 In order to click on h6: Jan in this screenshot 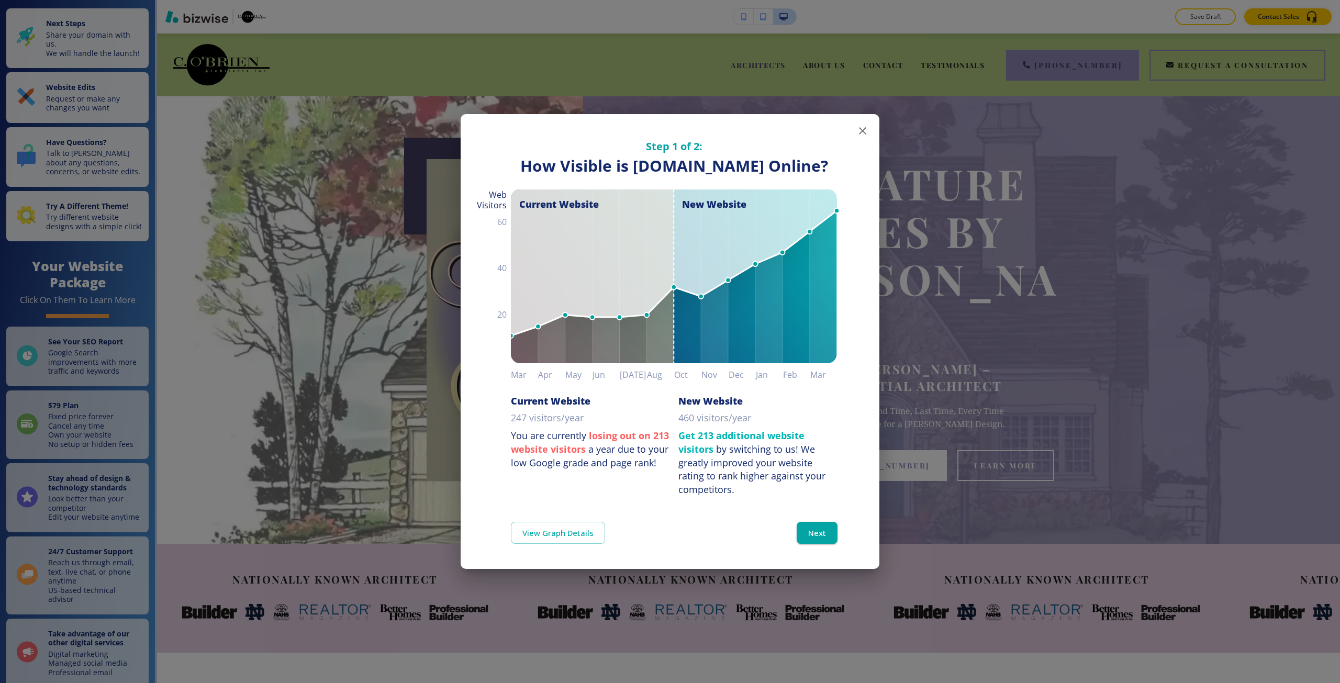, I will do `click(769, 375)`.